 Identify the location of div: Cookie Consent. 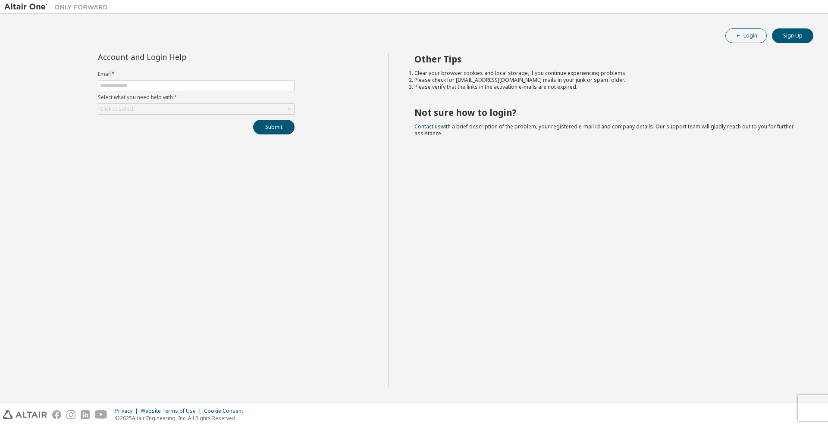
(226, 411).